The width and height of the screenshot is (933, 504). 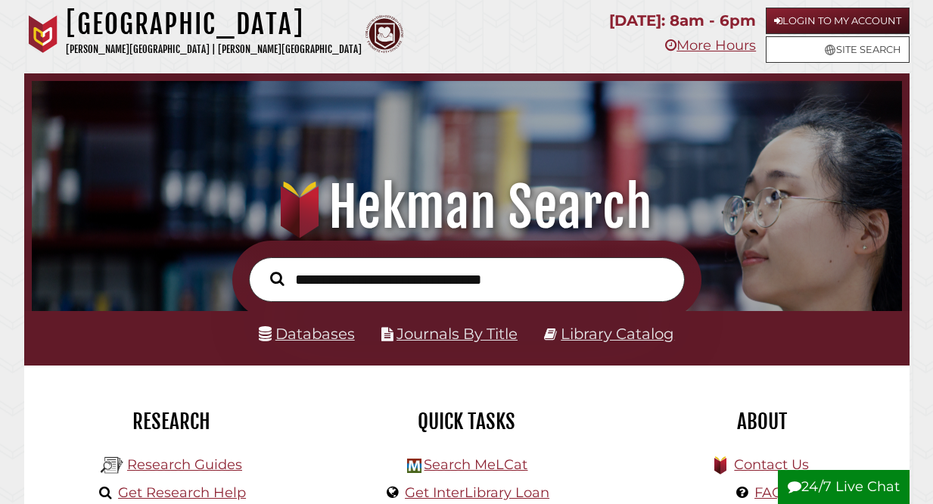 What do you see at coordinates (772, 493) in the screenshot?
I see `a: FAQs` at bounding box center [772, 493].